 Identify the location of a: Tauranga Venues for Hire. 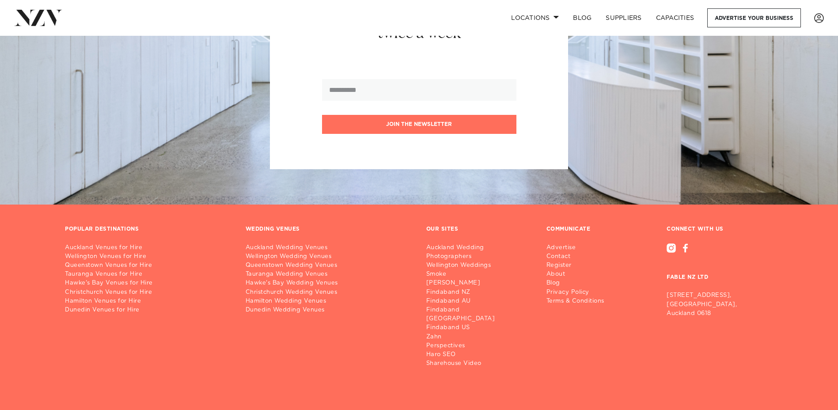
(148, 274).